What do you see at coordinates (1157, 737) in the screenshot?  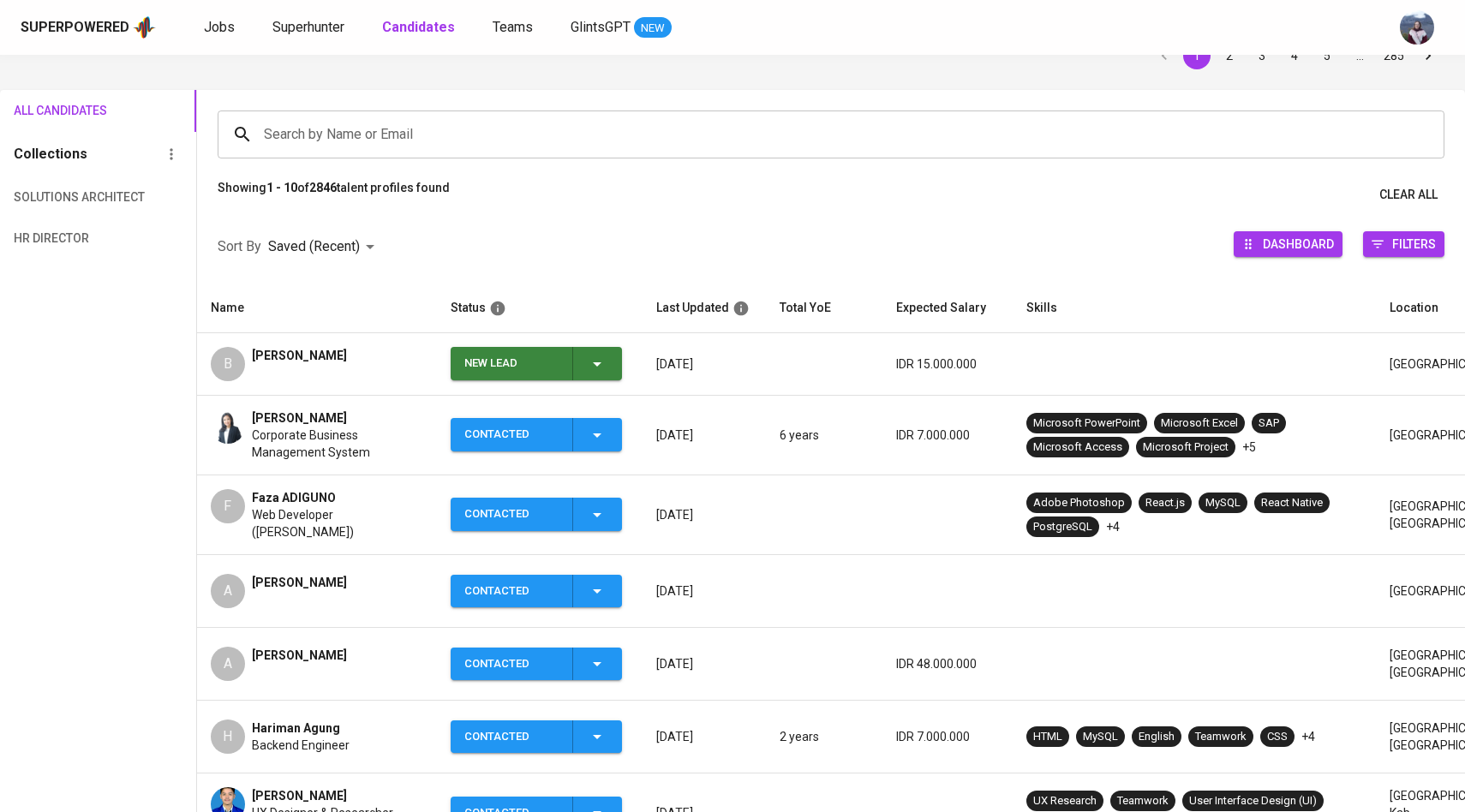 I see `div: English` at bounding box center [1157, 737].